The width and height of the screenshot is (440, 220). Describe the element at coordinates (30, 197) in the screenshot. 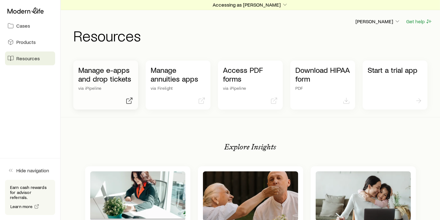

I see `div: Earn cash rewards for advisor referrals.Learn more` at that location.